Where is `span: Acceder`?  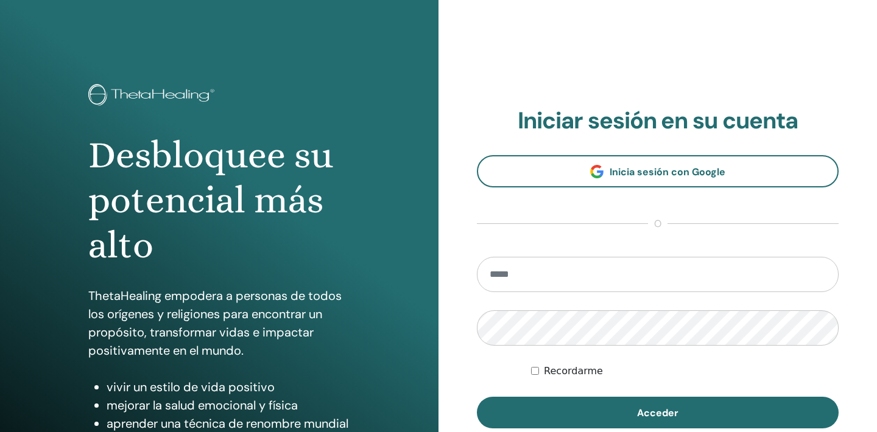
span: Acceder is located at coordinates (657, 413).